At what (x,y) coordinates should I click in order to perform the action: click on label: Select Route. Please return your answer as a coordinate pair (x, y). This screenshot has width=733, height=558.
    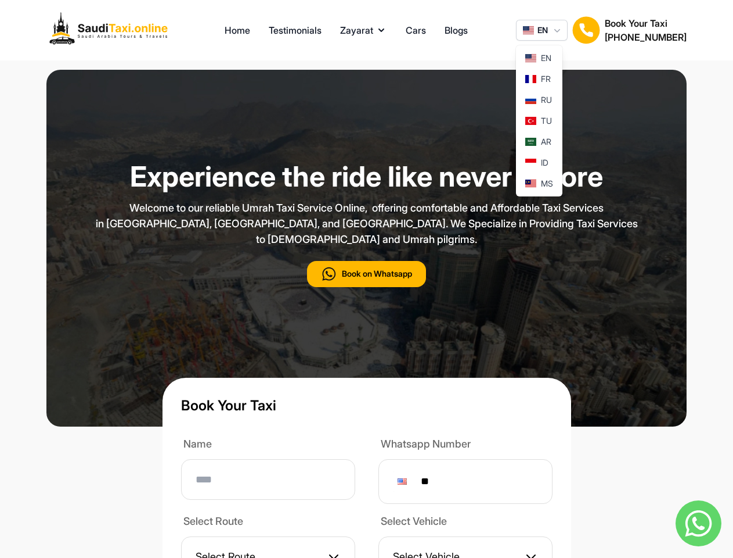
    Looking at the image, I should click on (268, 522).